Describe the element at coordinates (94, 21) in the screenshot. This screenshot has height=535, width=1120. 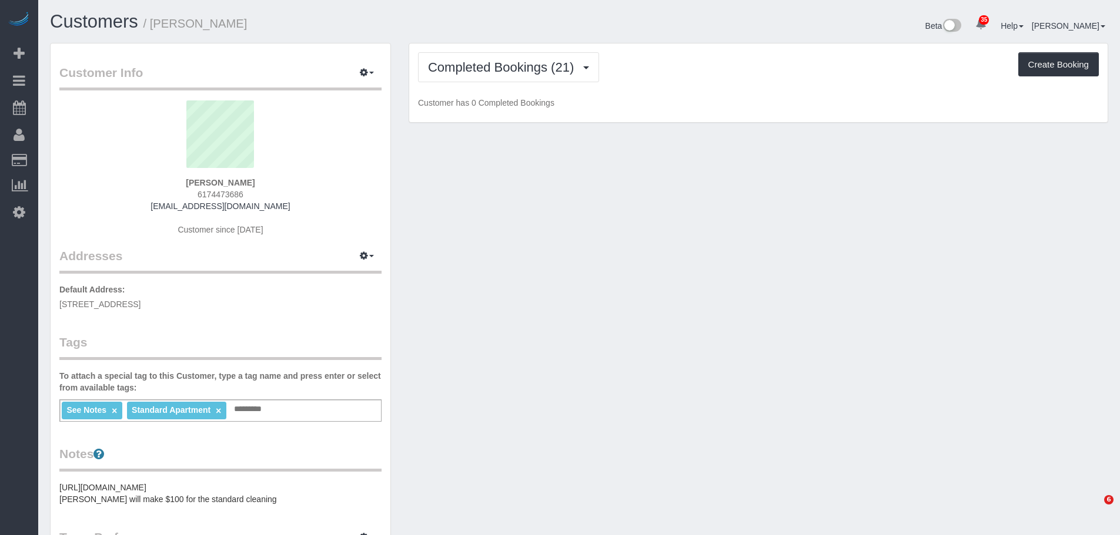
I see `a: Customers` at that location.